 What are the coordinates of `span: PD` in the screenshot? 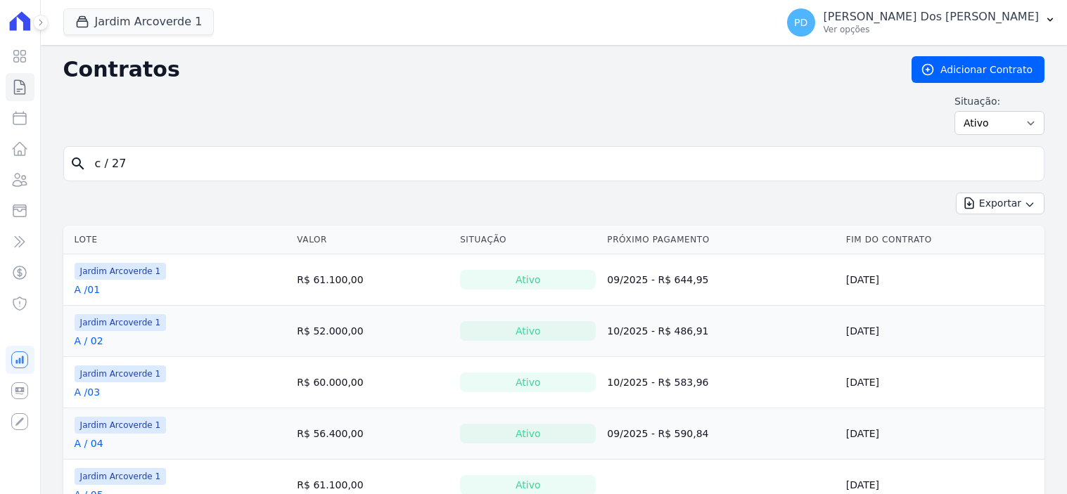 It's located at (800, 22).